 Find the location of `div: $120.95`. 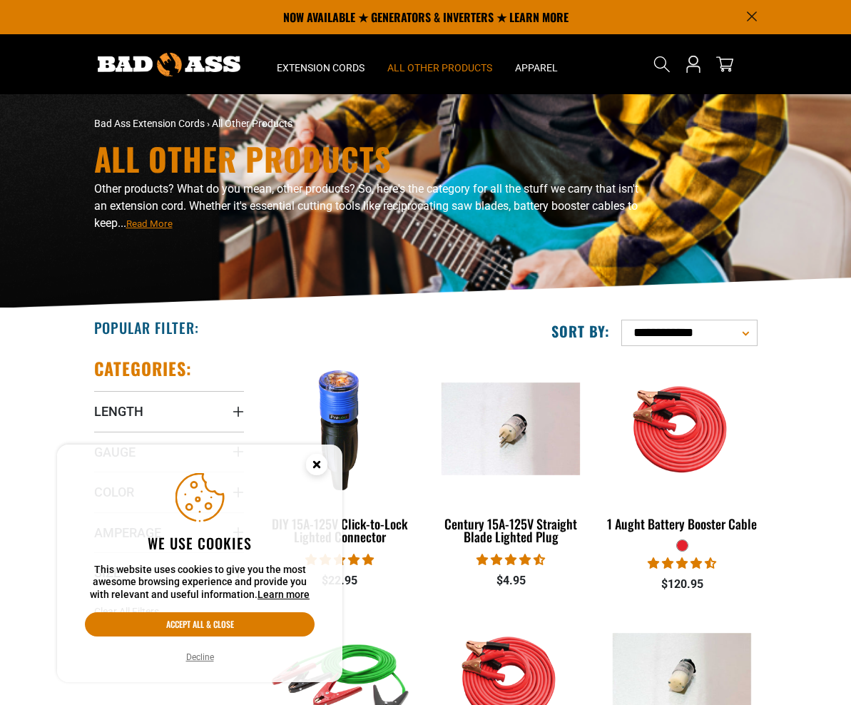

div: $120.95 is located at coordinates (682, 585).